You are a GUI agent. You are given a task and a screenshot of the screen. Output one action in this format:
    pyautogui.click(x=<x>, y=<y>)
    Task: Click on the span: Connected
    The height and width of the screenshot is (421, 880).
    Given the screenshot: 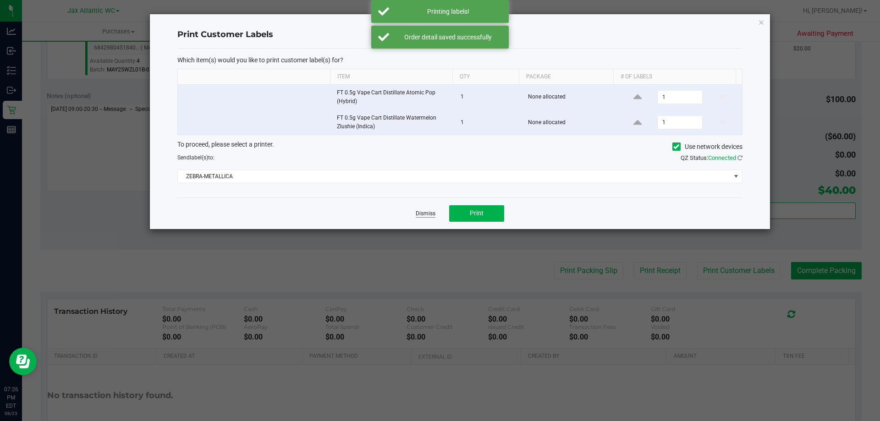 What is the action you would take?
    pyautogui.click(x=721, y=158)
    